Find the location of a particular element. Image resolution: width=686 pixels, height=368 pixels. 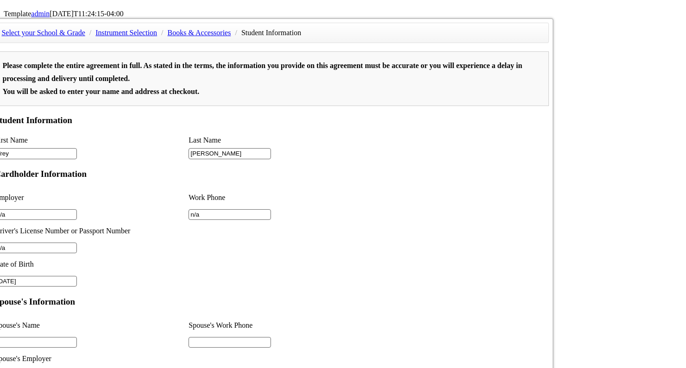

li: Student Information is located at coordinates (271, 33).